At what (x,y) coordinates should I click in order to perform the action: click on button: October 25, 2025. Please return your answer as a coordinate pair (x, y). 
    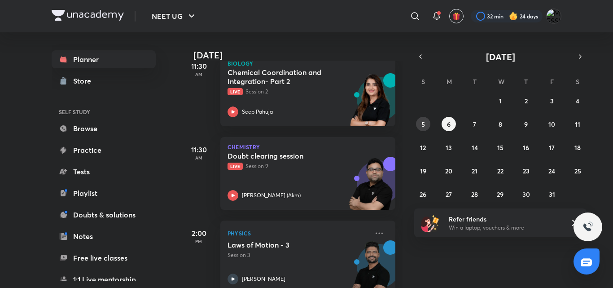
    Looking at the image, I should click on (578, 171).